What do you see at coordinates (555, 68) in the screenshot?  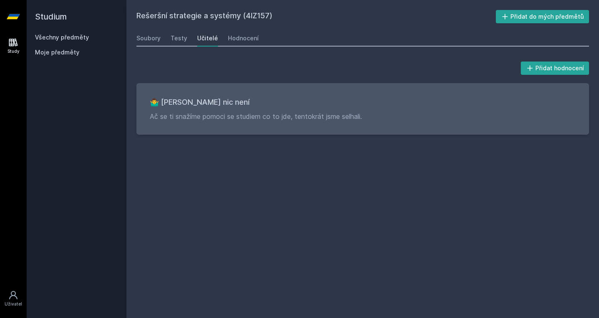 I see `button: Přidat hodnocení` at bounding box center [555, 68].